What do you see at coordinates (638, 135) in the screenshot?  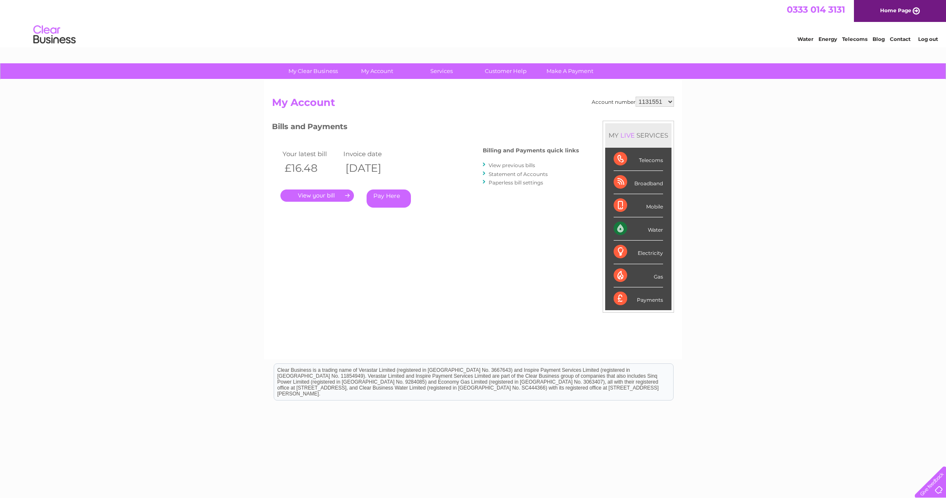 I see `div: MY SERVICES` at bounding box center [638, 135].